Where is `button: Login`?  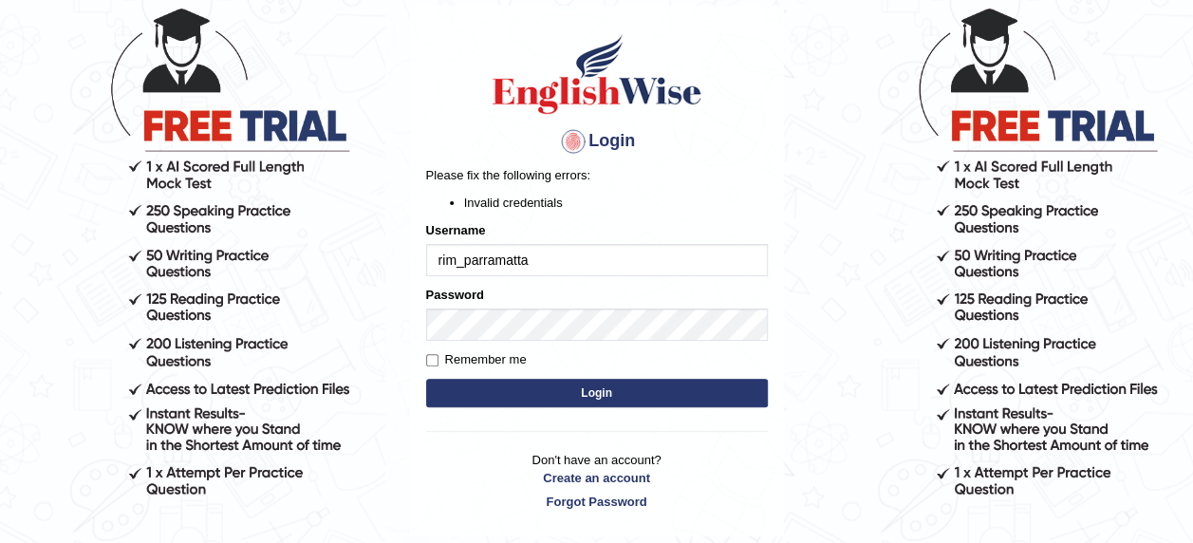
button: Login is located at coordinates (597, 393).